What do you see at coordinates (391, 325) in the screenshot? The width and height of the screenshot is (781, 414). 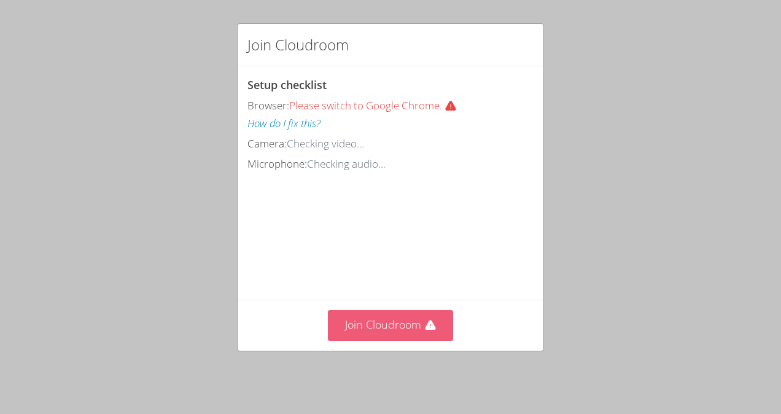 I see `button: Join Cloudroom` at bounding box center [391, 325].